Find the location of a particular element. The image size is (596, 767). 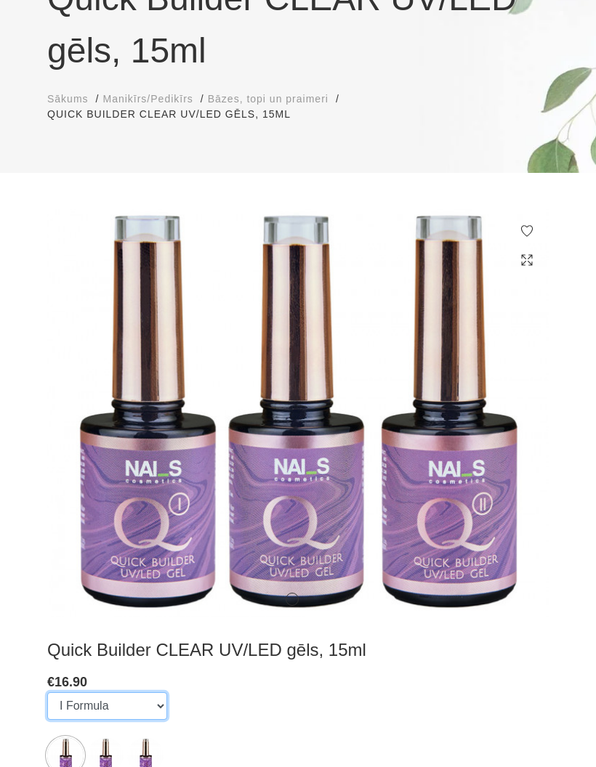

span: Sākums is located at coordinates (68, 100).